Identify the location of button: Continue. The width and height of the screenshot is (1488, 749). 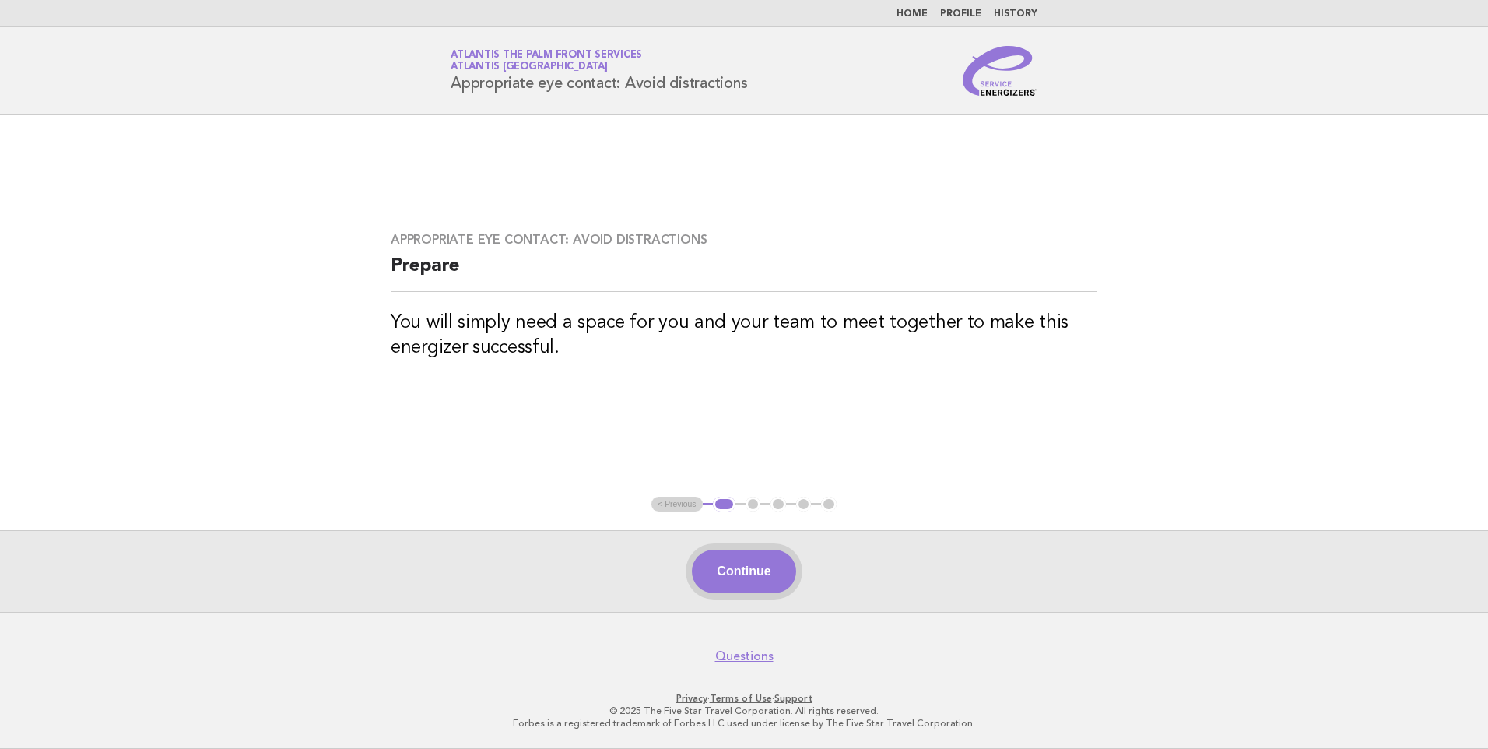
(743, 571).